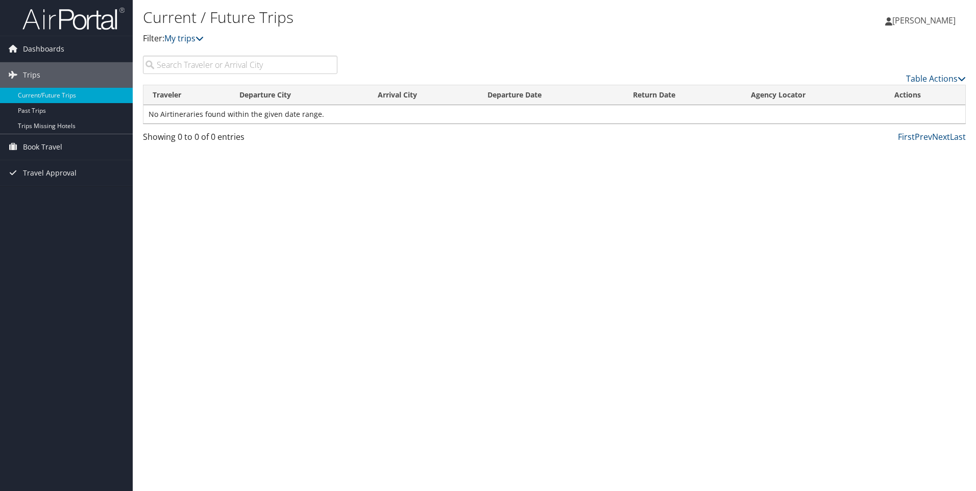 This screenshot has width=976, height=491. Describe the element at coordinates (74, 18) in the screenshot. I see `img: airportal-logo.png` at that location.